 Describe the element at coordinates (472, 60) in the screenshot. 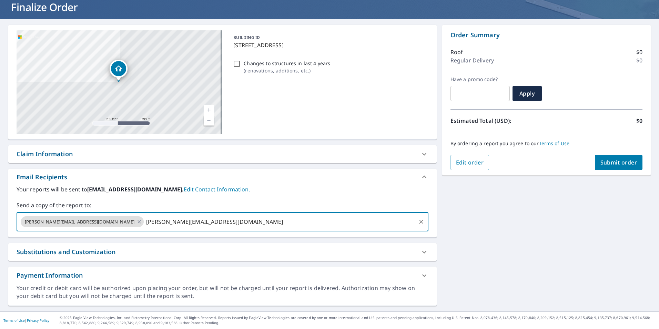

I see `p: Regular Delivery` at that location.